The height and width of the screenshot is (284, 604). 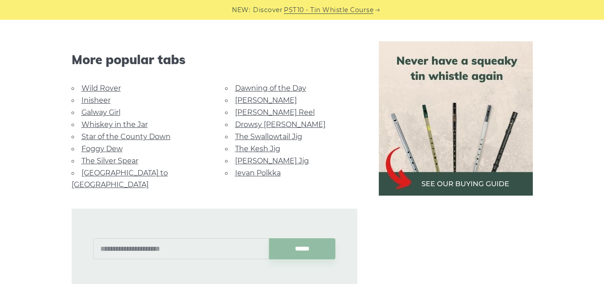 I want to click on span: Discover, so click(x=268, y=10).